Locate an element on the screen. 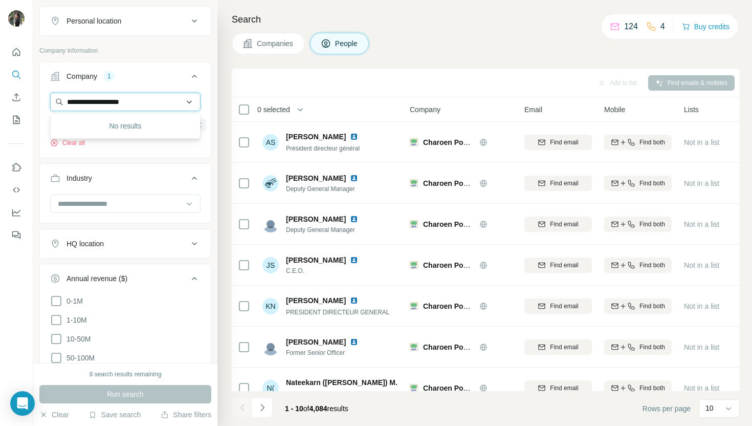 The width and height of the screenshot is (752, 426). div: KN is located at coordinates (271, 306).